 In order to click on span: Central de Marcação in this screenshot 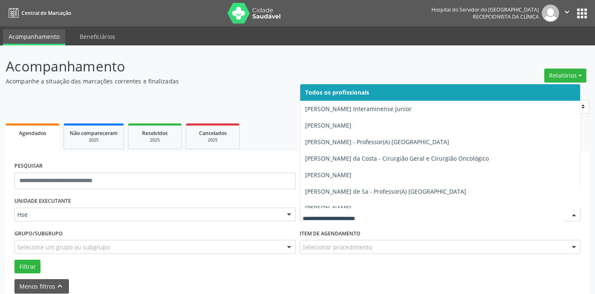, I will do `click(46, 13)`.